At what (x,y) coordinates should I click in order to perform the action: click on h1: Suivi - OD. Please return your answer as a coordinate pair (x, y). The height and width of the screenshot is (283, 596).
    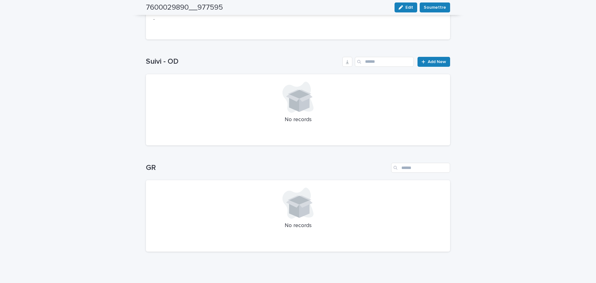
    Looking at the image, I should click on (243, 61).